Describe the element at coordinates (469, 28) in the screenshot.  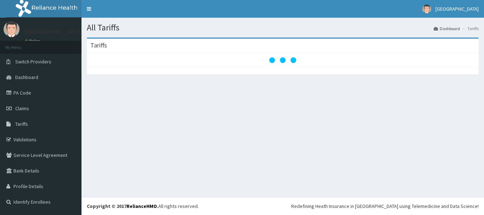
I see `li: Tariffs` at that location.